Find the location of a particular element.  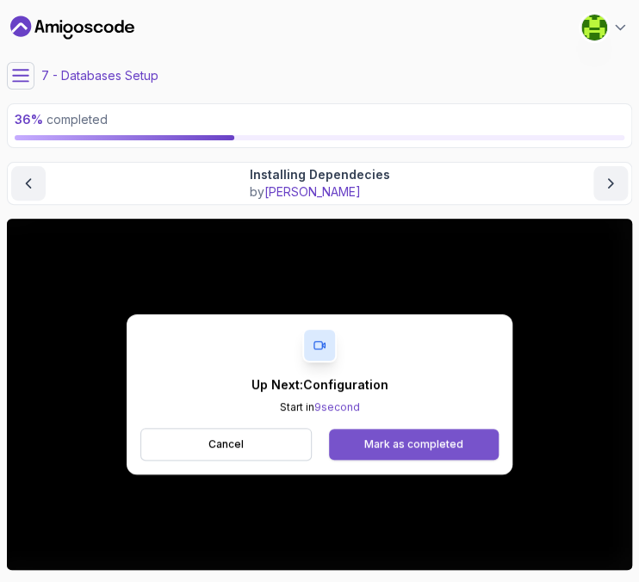

button: user profile image is located at coordinates (605, 28).